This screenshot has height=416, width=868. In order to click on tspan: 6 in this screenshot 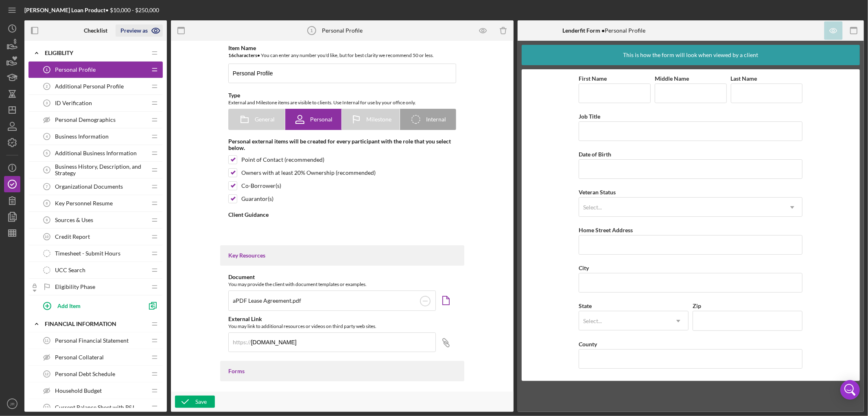, I will do `click(47, 170)`.